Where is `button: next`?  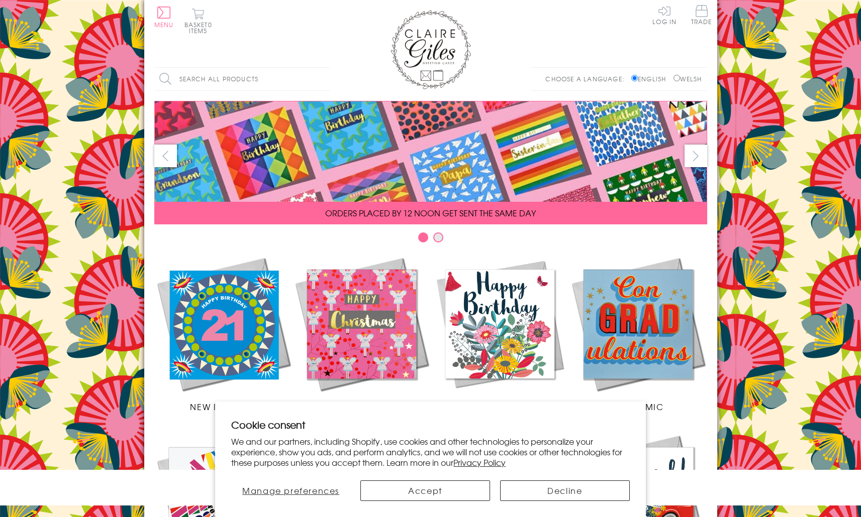 button: next is located at coordinates (695, 156).